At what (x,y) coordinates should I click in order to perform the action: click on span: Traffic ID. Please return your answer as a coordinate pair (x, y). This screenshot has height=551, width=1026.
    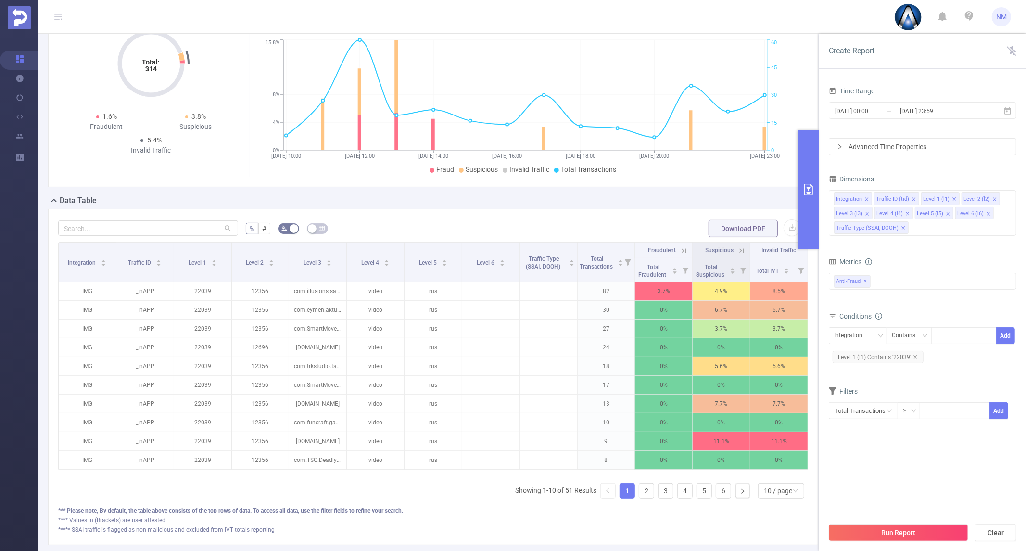
    Looking at the image, I should click on (140, 263).